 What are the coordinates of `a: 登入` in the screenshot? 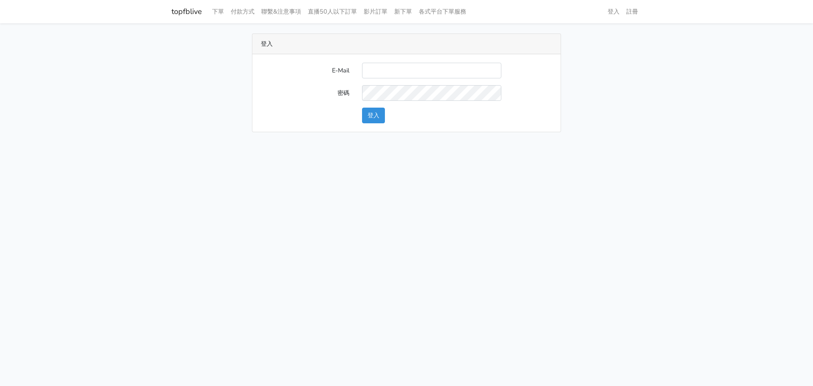 It's located at (613, 11).